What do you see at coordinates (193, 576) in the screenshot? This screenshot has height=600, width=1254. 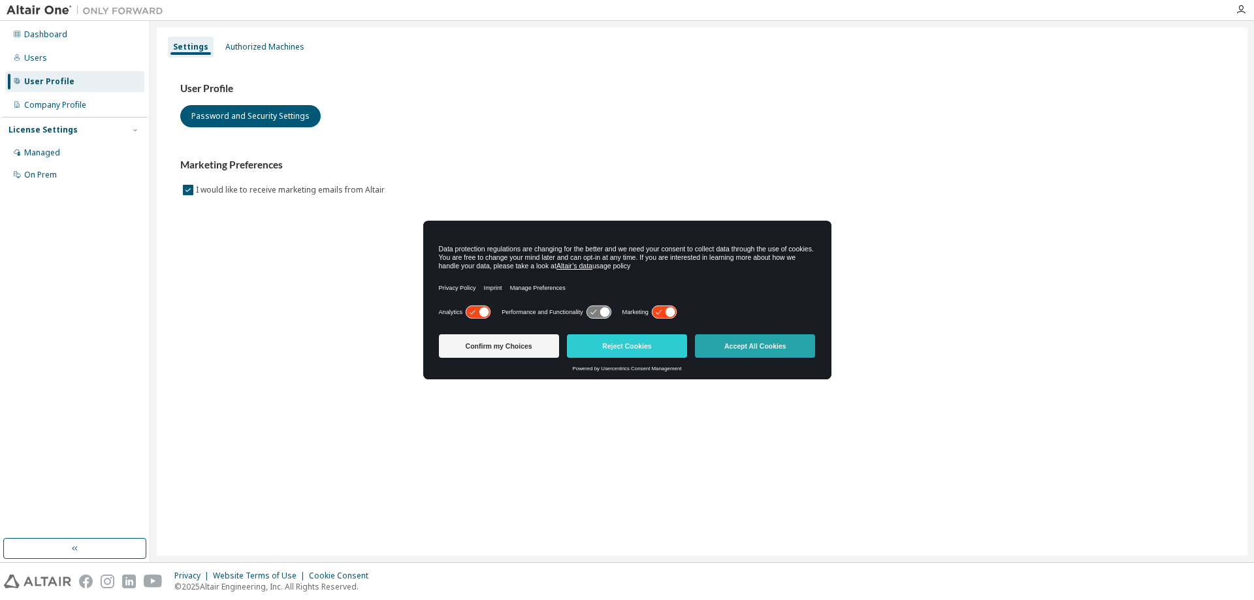 I see `div: Privacy` at bounding box center [193, 576].